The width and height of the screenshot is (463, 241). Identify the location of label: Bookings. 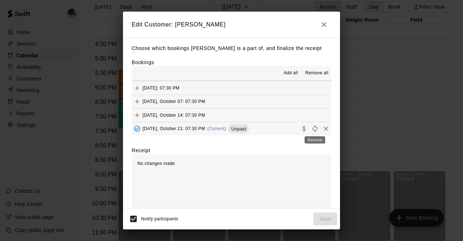
(143, 62).